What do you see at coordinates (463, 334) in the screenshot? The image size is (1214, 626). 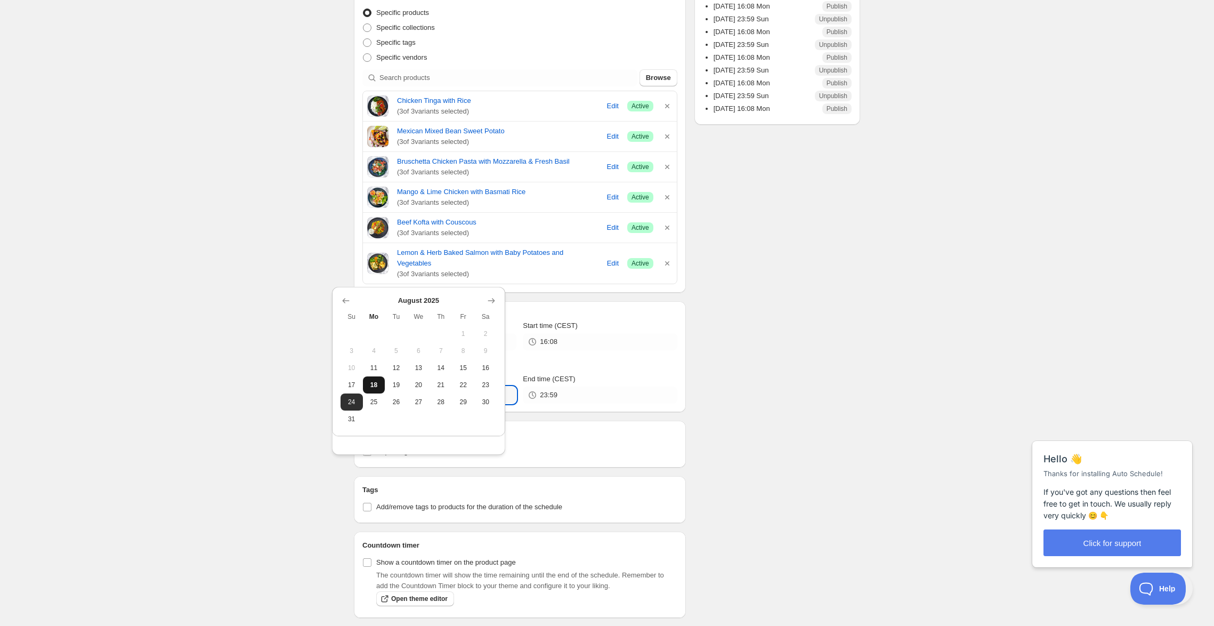 I see `span: 1` at bounding box center [463, 334].